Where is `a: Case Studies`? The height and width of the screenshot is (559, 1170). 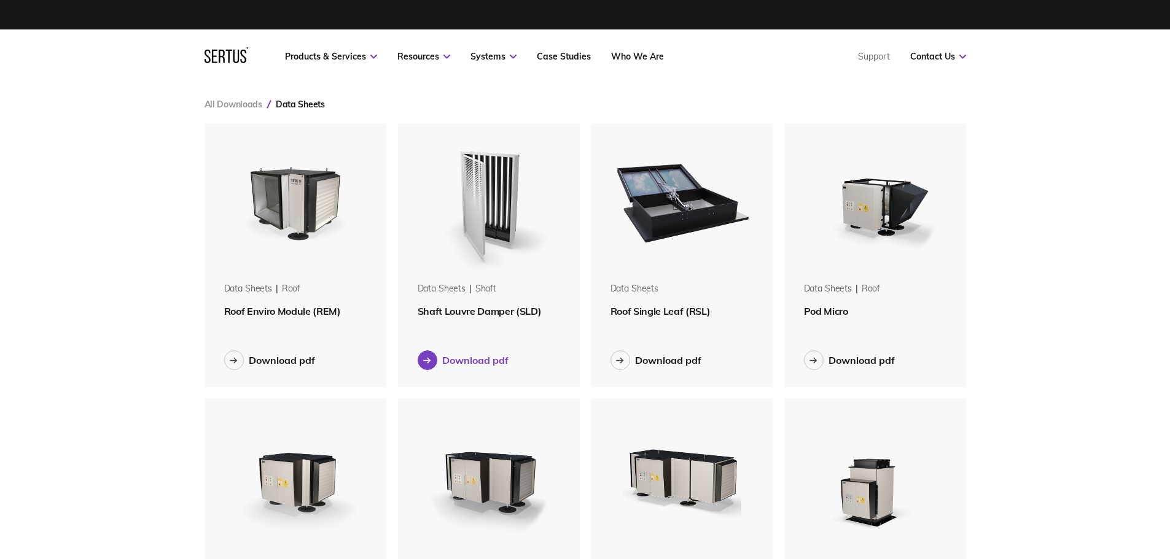
a: Case Studies is located at coordinates (564, 56).